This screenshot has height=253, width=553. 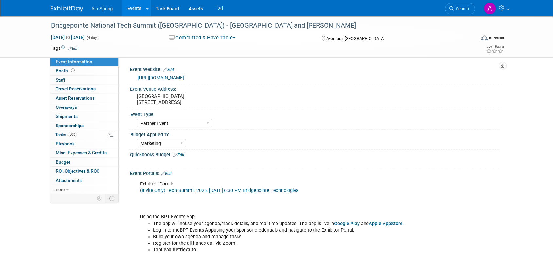 What do you see at coordinates (99, 198) in the screenshot?
I see `td: Personalize Event Tab Strip` at bounding box center [99, 198].